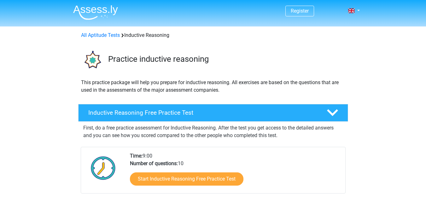  Describe the element at coordinates (136, 156) in the screenshot. I see `b: Time:` at that location.